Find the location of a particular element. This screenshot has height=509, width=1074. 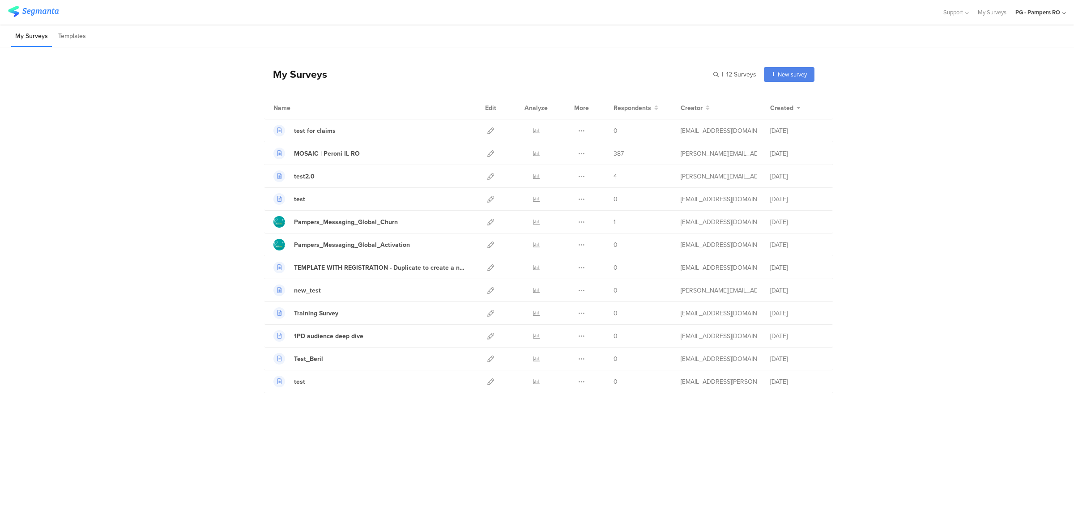

span: Creator is located at coordinates (692, 108).